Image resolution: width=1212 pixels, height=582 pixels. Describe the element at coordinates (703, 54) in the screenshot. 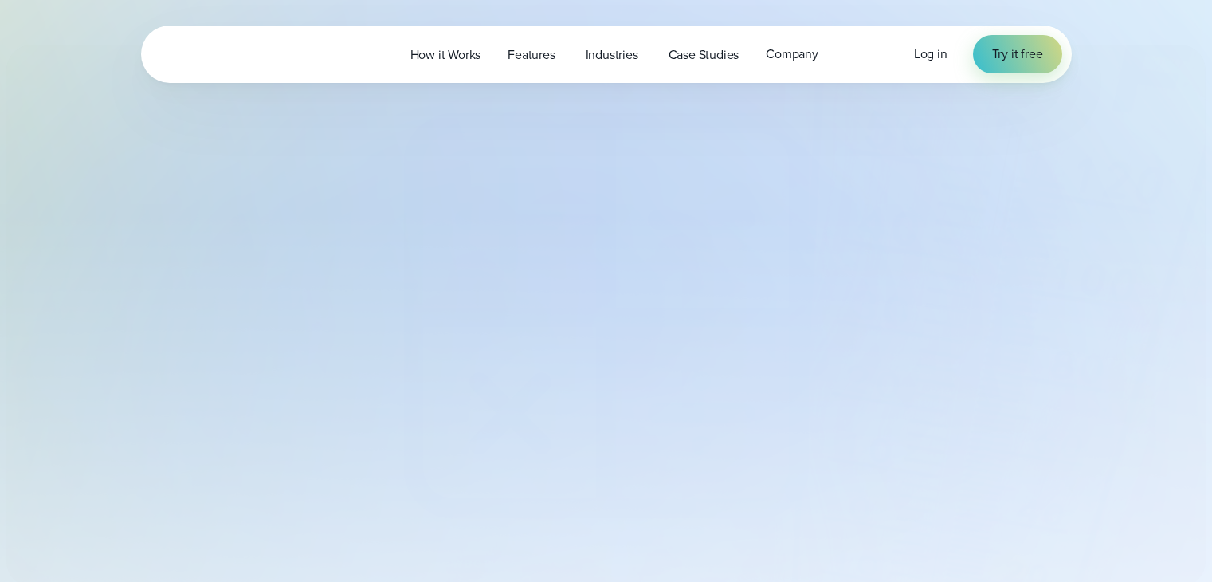

I see `a: Case Studies` at that location.